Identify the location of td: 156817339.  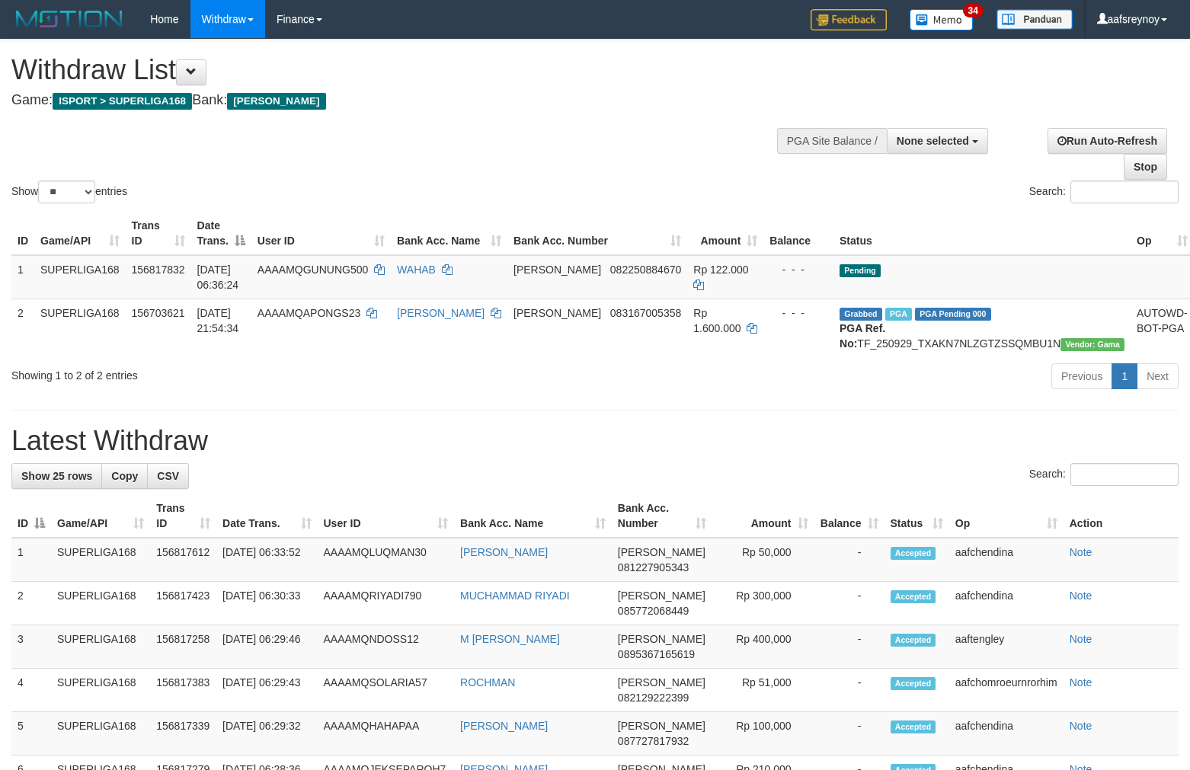
(183, 734).